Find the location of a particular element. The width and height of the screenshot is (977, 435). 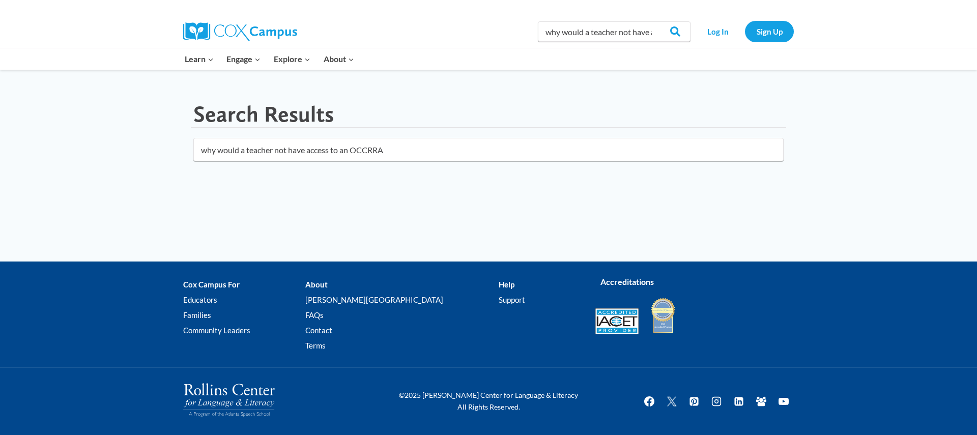

a: Community Leaders is located at coordinates (244, 330).